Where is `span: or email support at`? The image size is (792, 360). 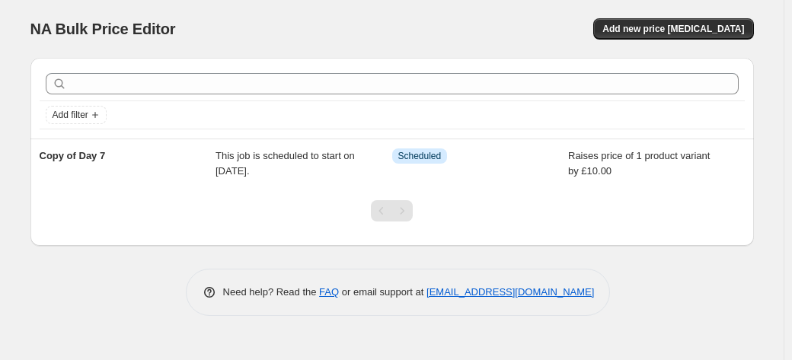 span: or email support at is located at coordinates (382, 292).